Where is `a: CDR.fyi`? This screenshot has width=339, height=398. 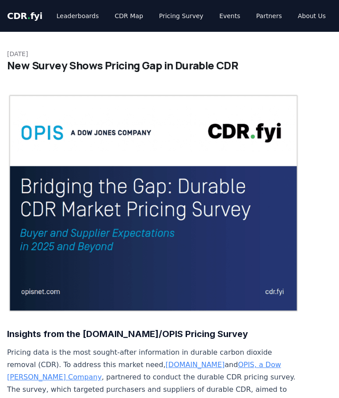
a: CDR.fyi is located at coordinates (25, 16).